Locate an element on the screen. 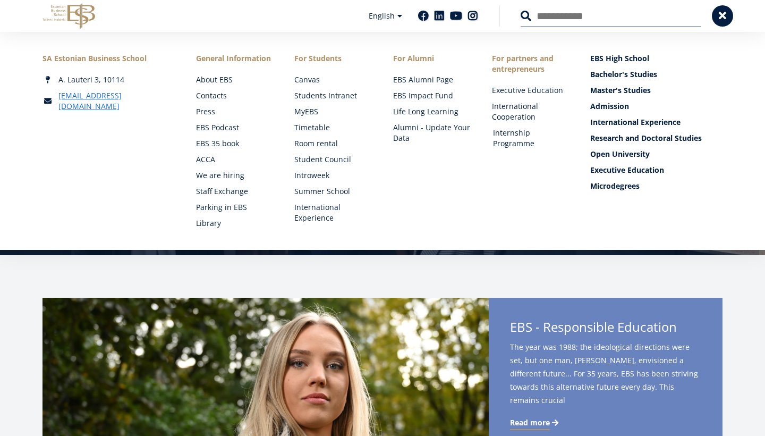  a: Canvas is located at coordinates (333, 80).